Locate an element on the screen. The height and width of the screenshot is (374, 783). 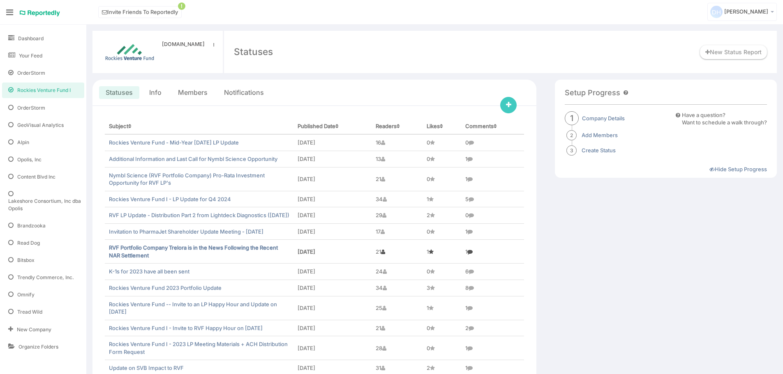
a: Content Blvd Inc is located at coordinates (43, 177).